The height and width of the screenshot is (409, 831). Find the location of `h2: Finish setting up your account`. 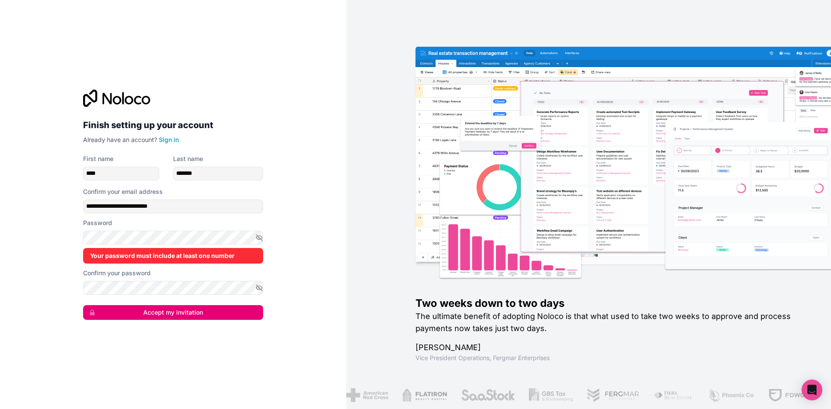

h2: Finish setting up your account is located at coordinates (173, 125).